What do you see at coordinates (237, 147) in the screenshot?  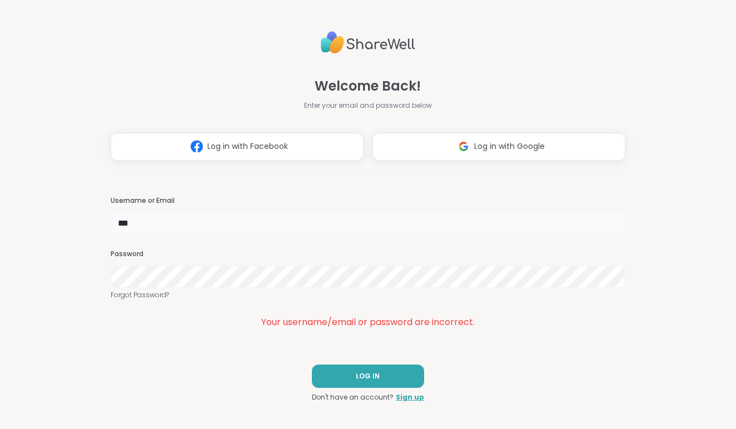 I see `button: Log in with Facebook` at bounding box center [237, 147].